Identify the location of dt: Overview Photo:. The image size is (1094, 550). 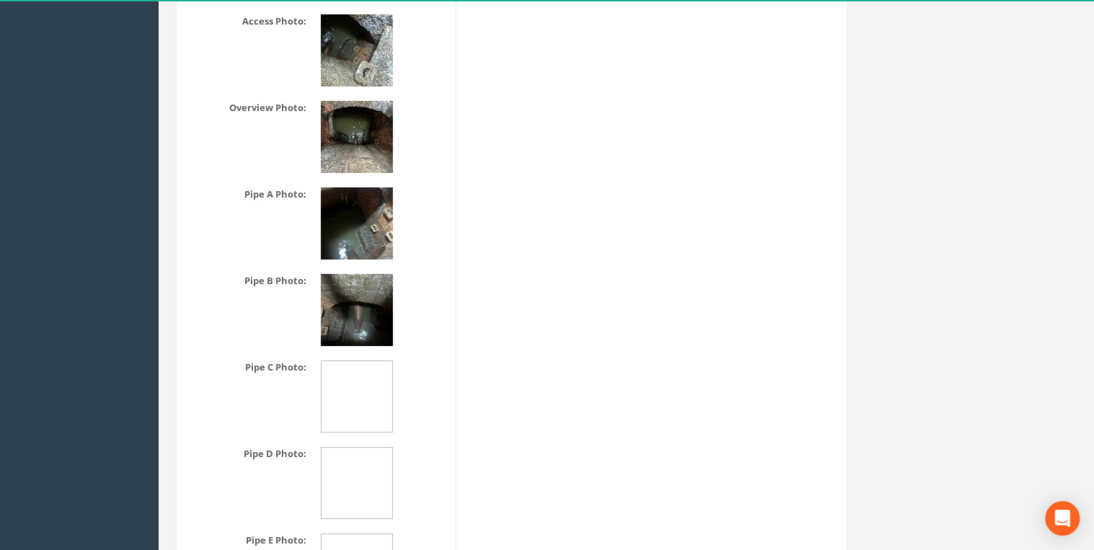
(249, 107).